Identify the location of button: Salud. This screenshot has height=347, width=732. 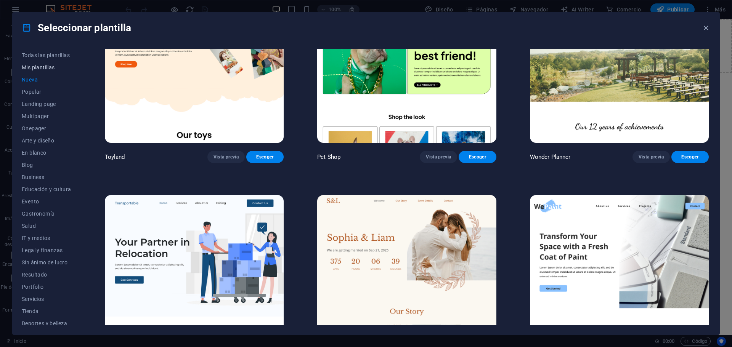
(46, 226).